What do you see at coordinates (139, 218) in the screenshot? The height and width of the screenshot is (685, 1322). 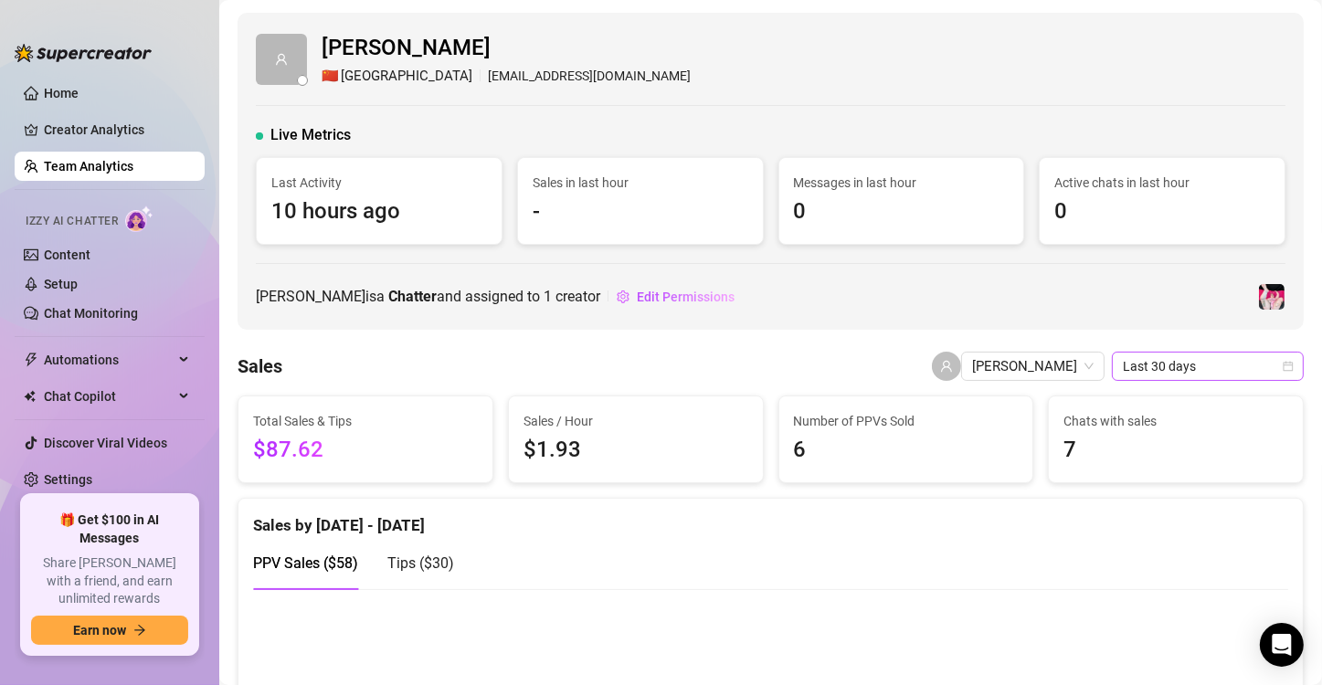 I see `img: AI Chatter` at bounding box center [139, 218].